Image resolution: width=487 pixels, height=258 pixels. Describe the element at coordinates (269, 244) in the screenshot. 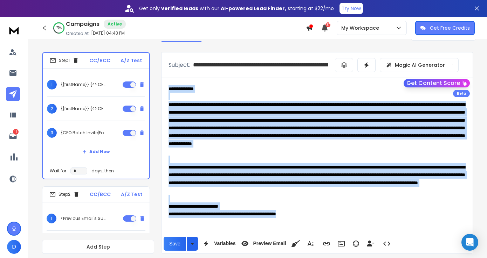

I see `span: Preview Email` at that location.